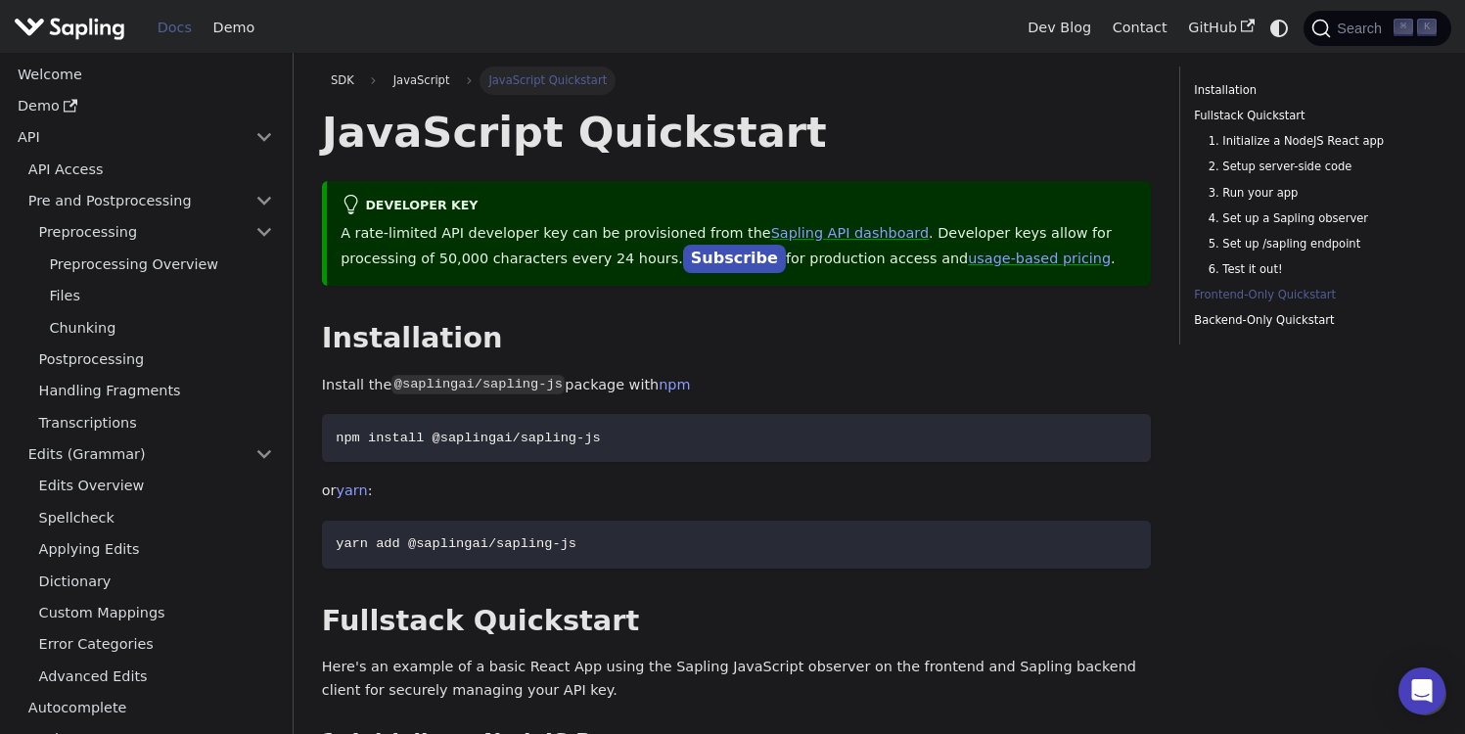  I want to click on a: Autocomplete, so click(151, 707).